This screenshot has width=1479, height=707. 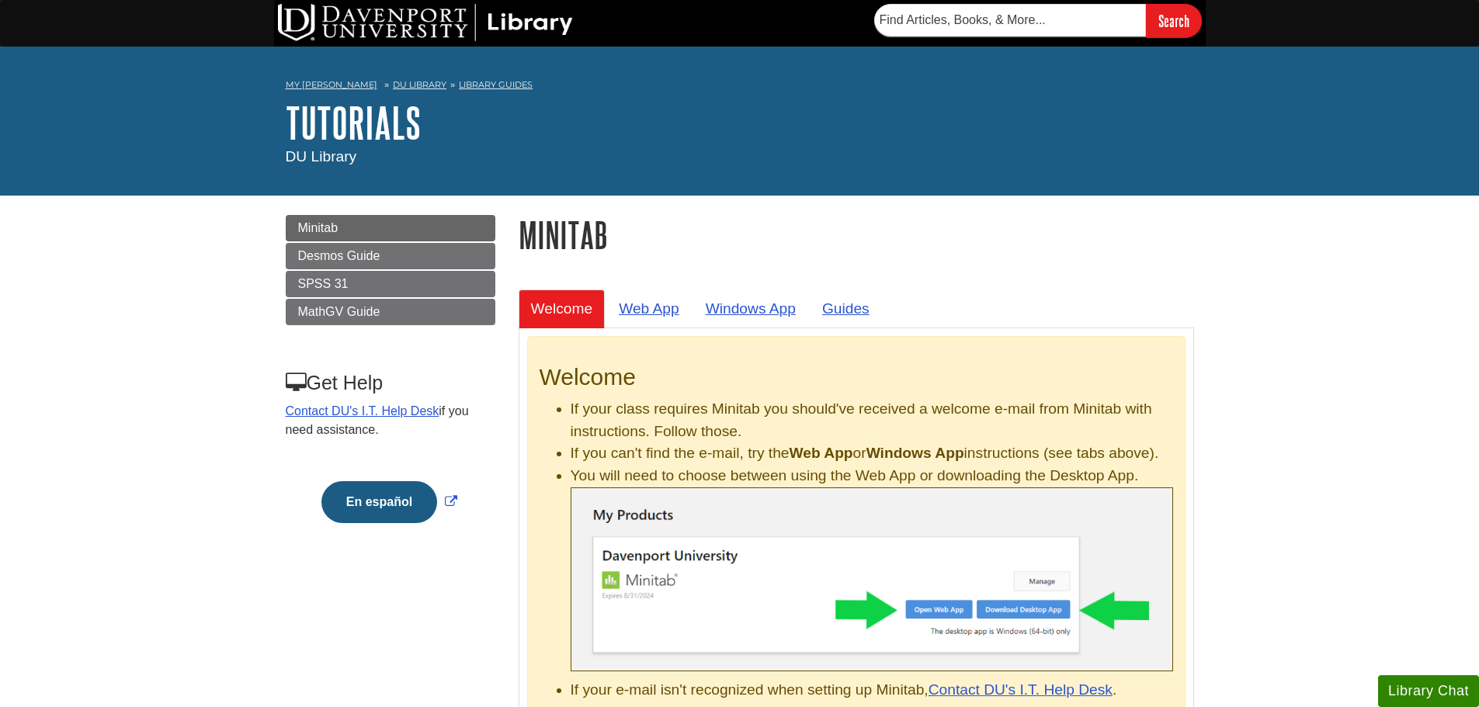 I want to click on input: Search, so click(x=1174, y=20).